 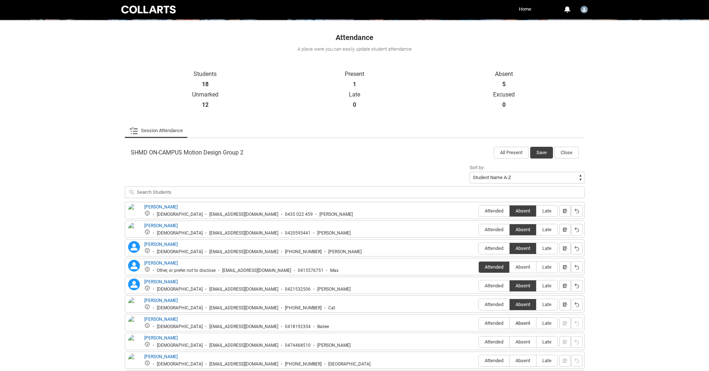 I want to click on lightning-icon: Camilla Frigerio, so click(x=134, y=285).